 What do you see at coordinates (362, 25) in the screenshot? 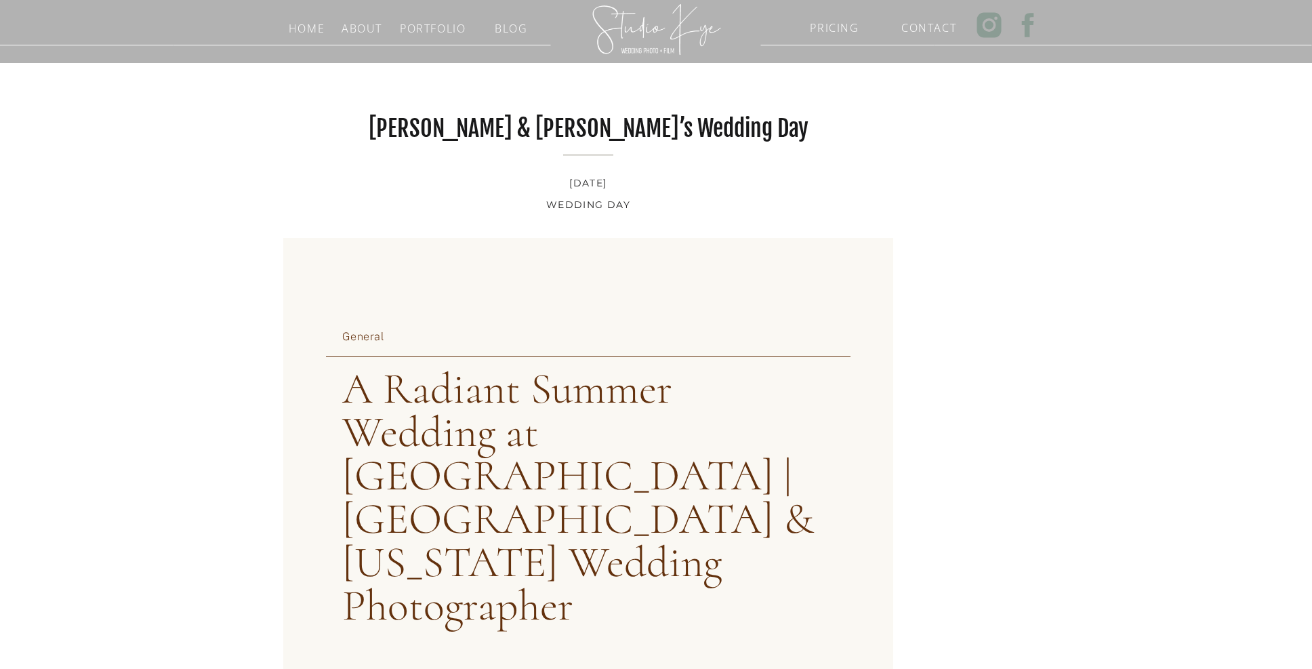
I see `a: About` at bounding box center [362, 25].